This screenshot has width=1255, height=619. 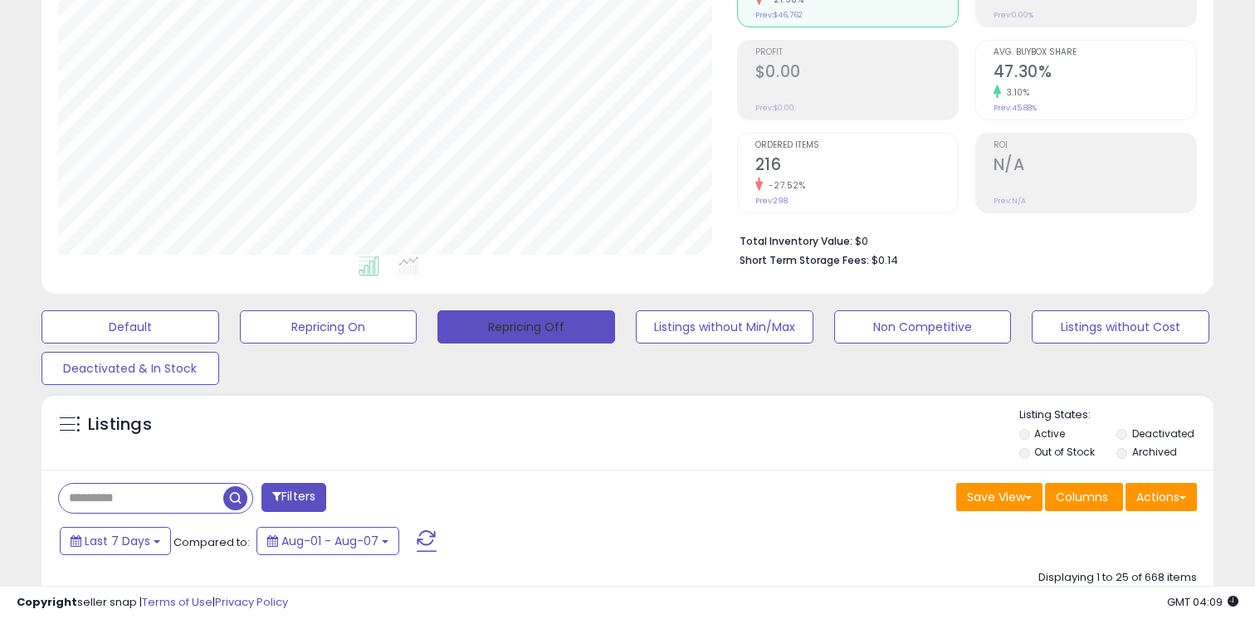 What do you see at coordinates (1095, 73) in the screenshot?
I see `h2: 47.30%` at bounding box center [1095, 73].